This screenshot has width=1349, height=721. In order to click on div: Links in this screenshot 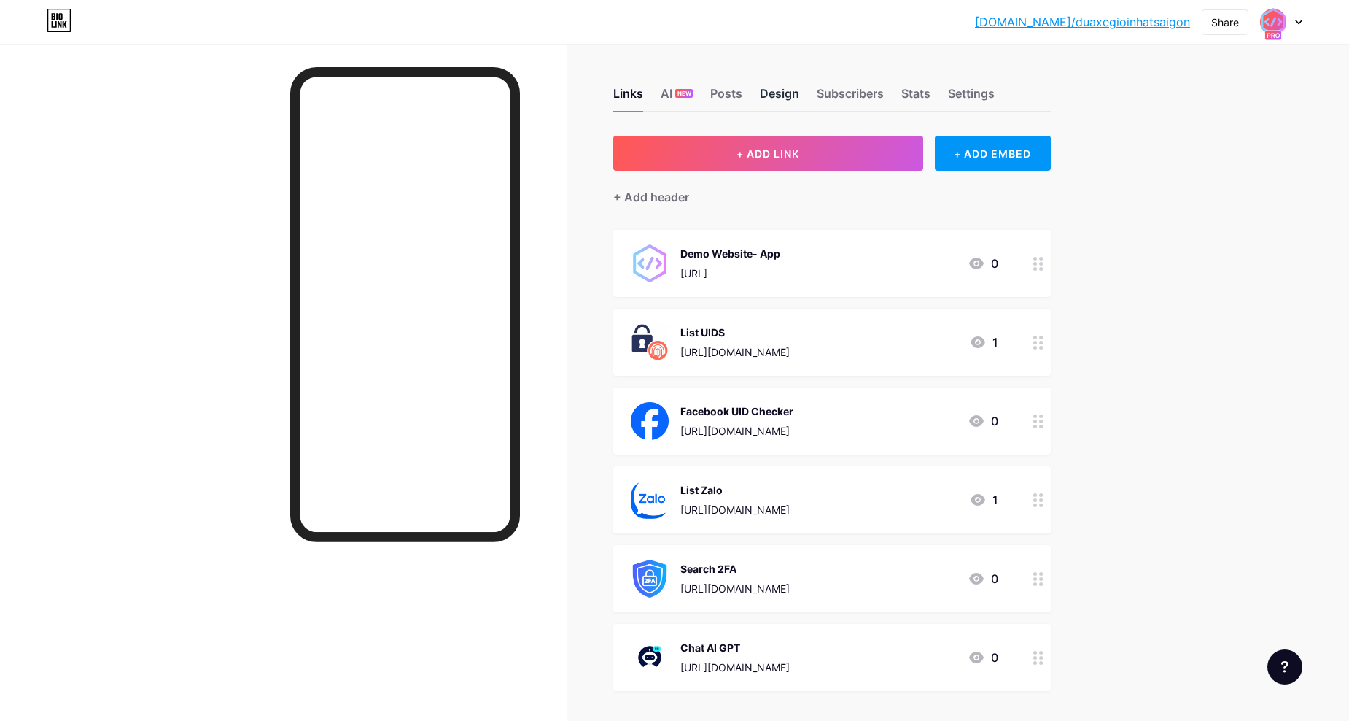, I will do `click(628, 98)`.